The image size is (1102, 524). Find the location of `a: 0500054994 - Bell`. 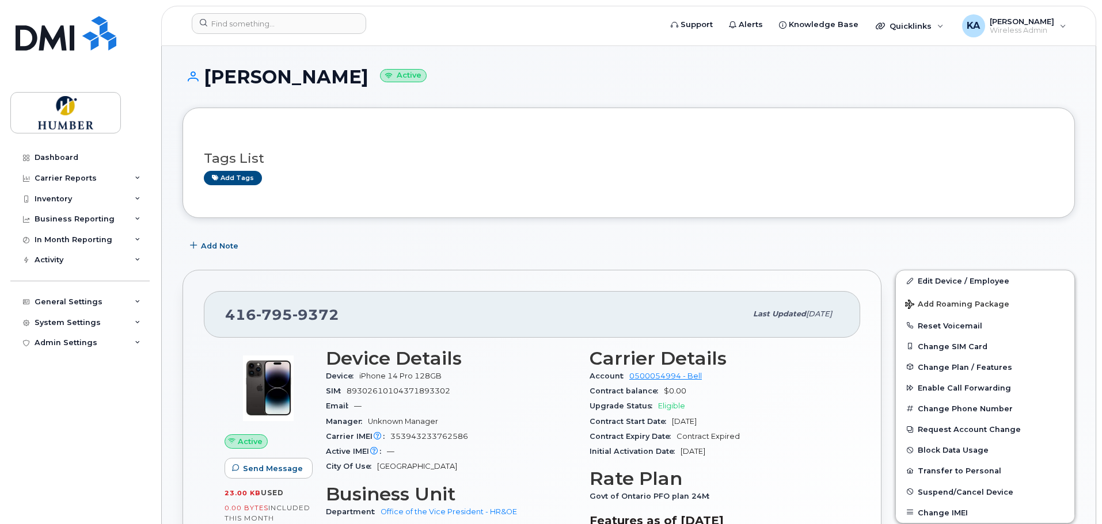

a: 0500054994 - Bell is located at coordinates (665, 376).